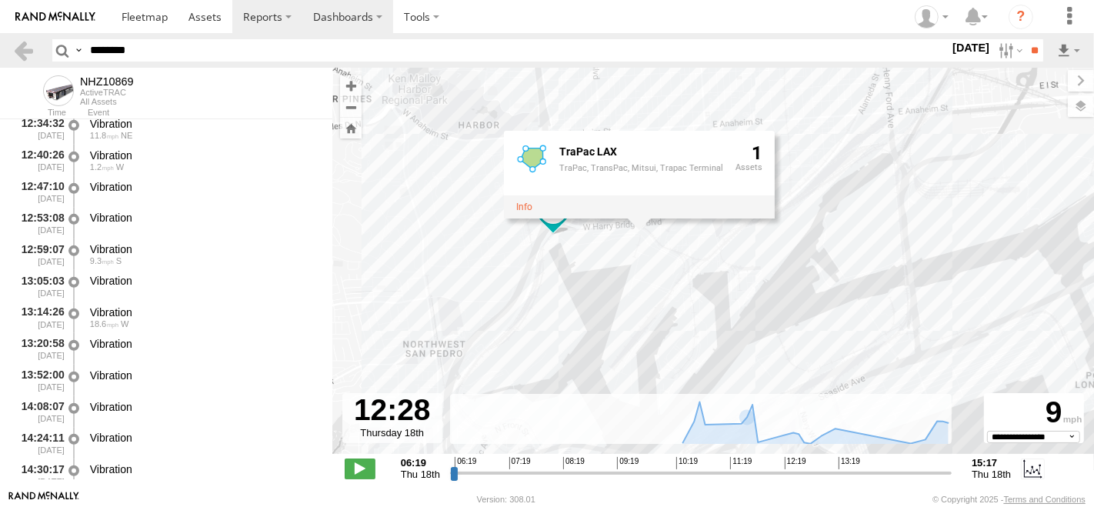 This screenshot has width=1094, height=507. What do you see at coordinates (102, 261) in the screenshot?
I see `span: 9.3` at bounding box center [102, 261].